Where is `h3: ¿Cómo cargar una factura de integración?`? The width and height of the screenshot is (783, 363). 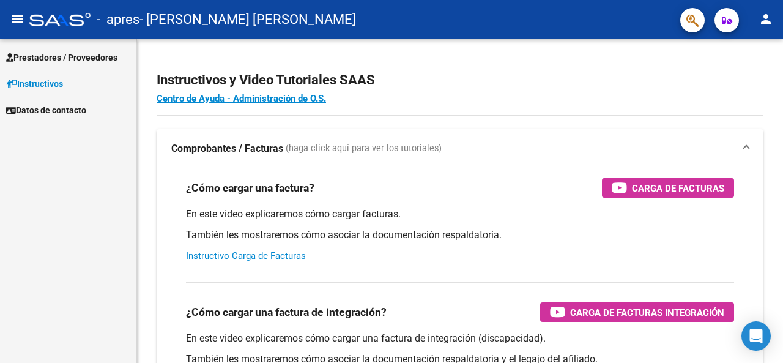
h3: ¿Cómo cargar una factura de integración? is located at coordinates (286, 312).